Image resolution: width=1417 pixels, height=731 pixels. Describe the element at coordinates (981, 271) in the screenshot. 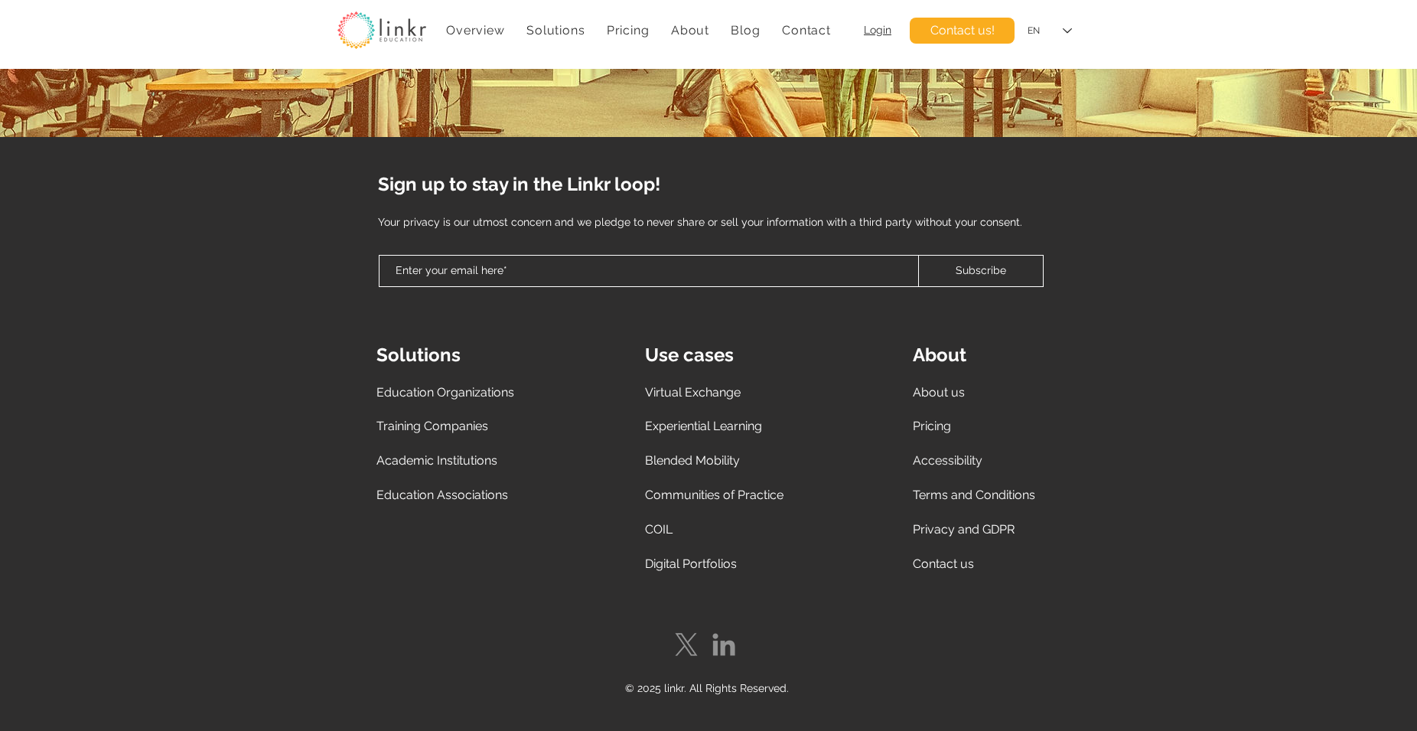

I see `span: Subscribe` at that location.